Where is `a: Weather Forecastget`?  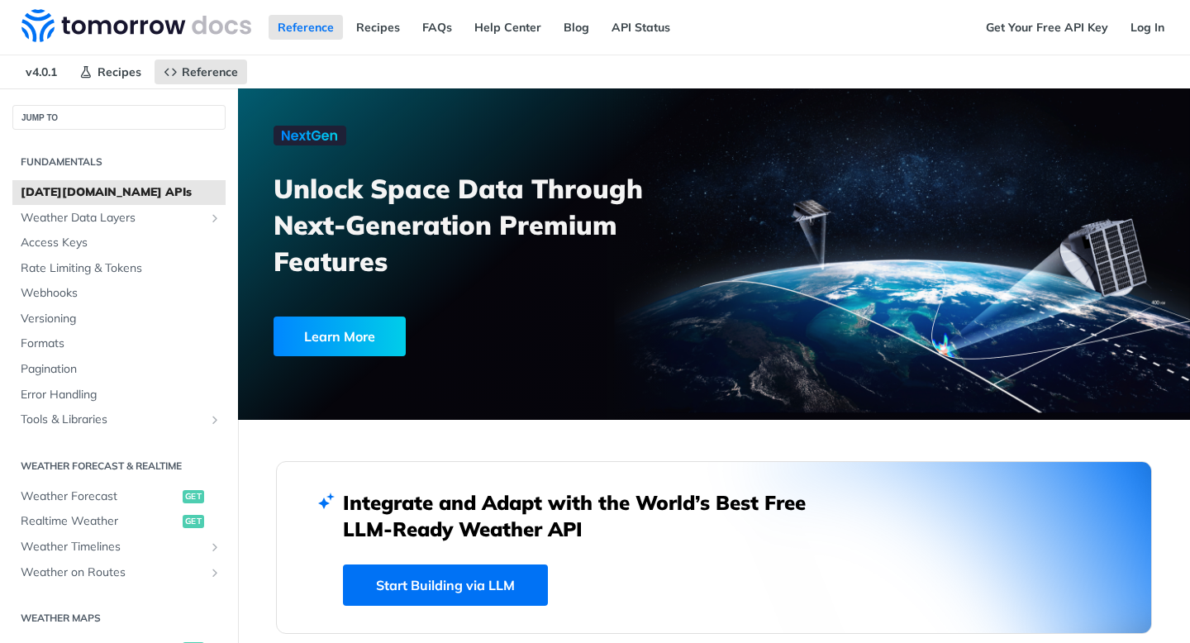 a: Weather Forecastget is located at coordinates (119, 497).